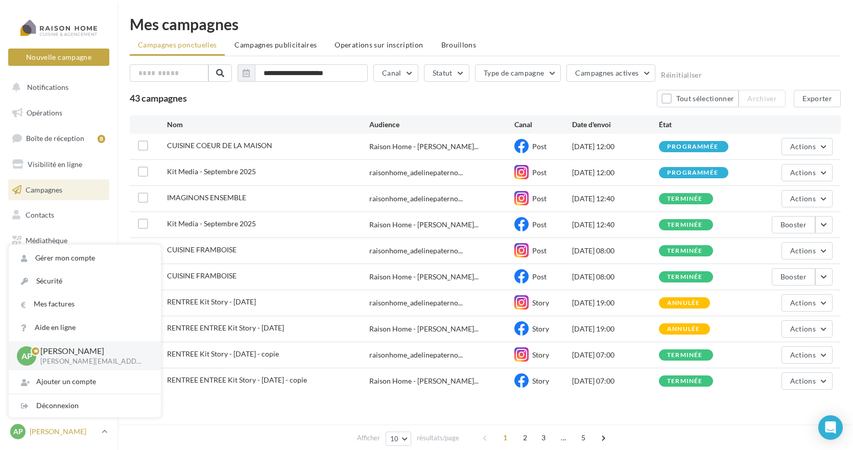 The image size is (853, 450). Describe the element at coordinates (57, 87) in the screenshot. I see `button: Notifications` at that location.